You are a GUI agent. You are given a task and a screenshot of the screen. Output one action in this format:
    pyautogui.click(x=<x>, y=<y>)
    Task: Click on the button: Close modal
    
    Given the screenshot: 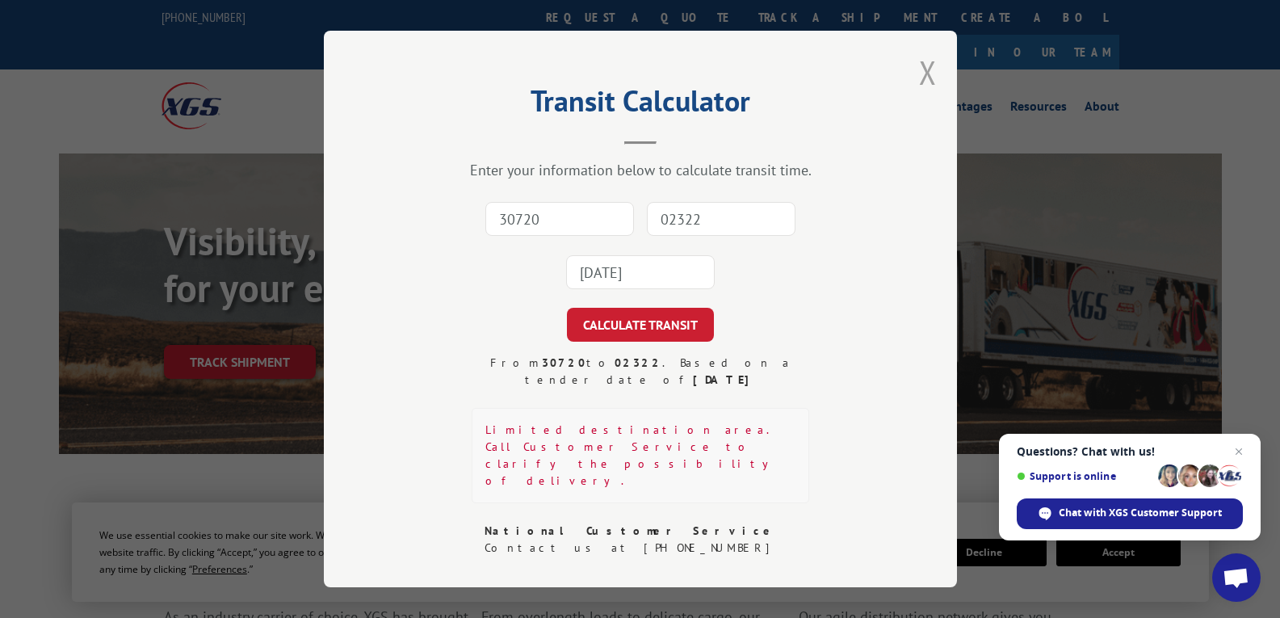 What is the action you would take?
    pyautogui.click(x=928, y=72)
    